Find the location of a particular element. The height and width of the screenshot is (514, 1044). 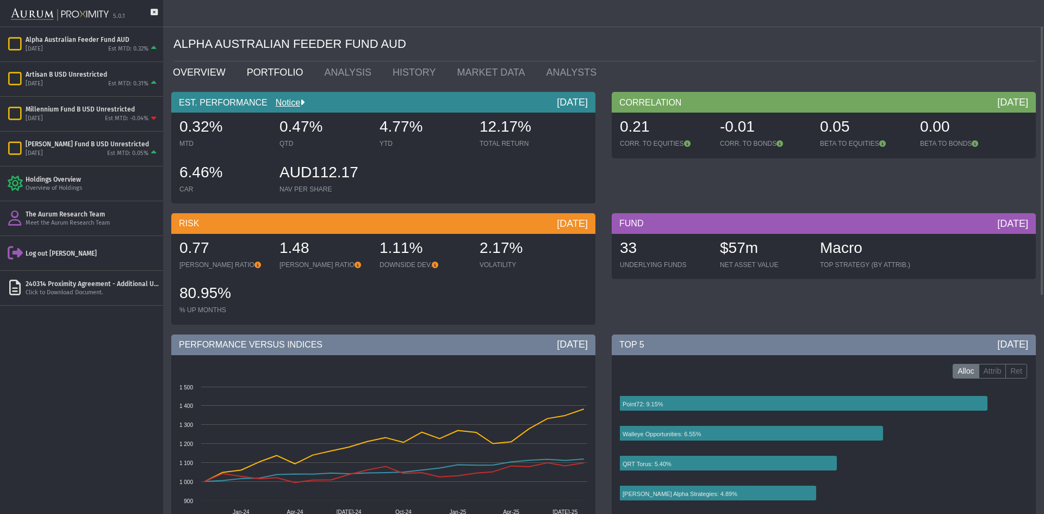

text: 1 000 is located at coordinates (186, 482).